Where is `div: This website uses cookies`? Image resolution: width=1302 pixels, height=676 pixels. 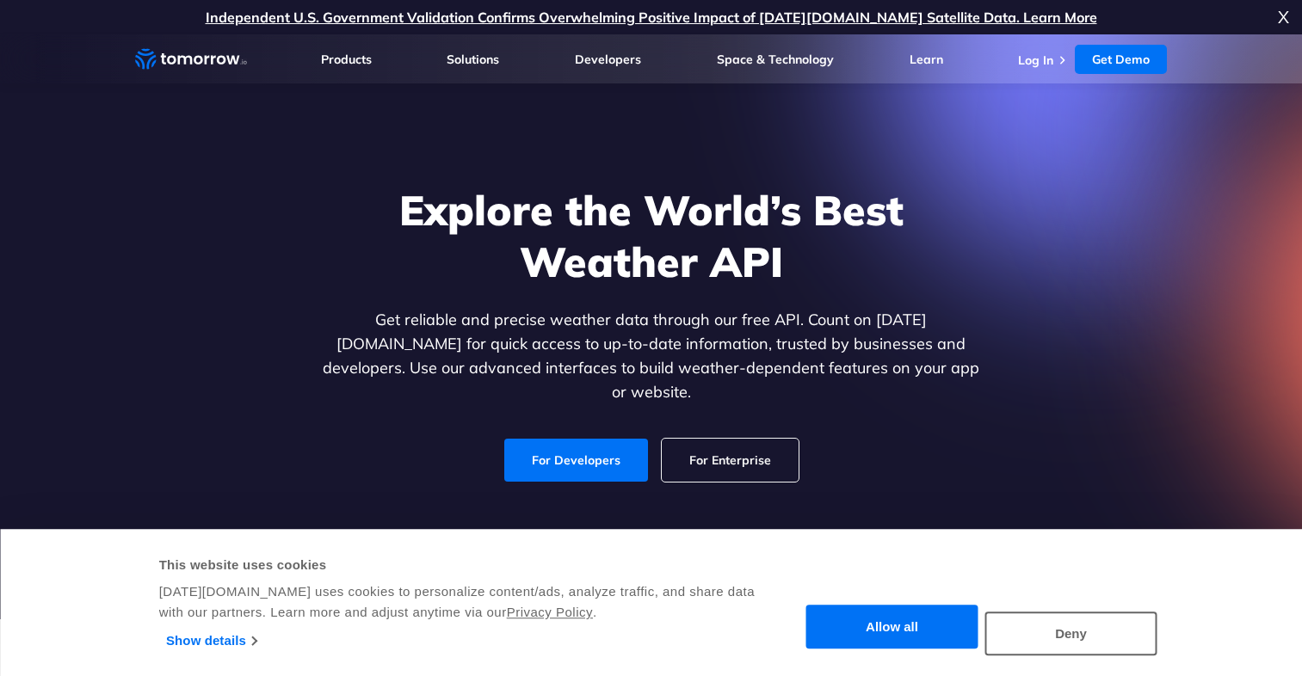
div: This website uses cookies is located at coordinates (458, 565).